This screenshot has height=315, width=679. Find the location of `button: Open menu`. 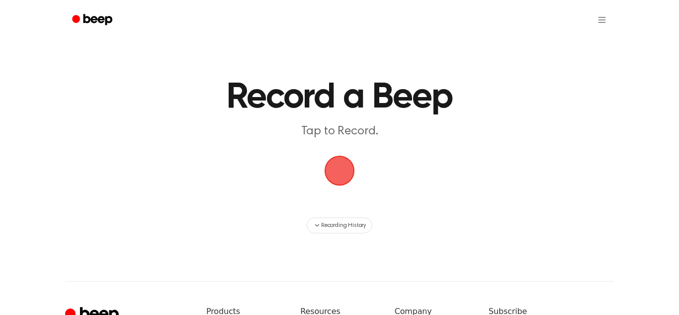

button: Open menu is located at coordinates (602, 20).